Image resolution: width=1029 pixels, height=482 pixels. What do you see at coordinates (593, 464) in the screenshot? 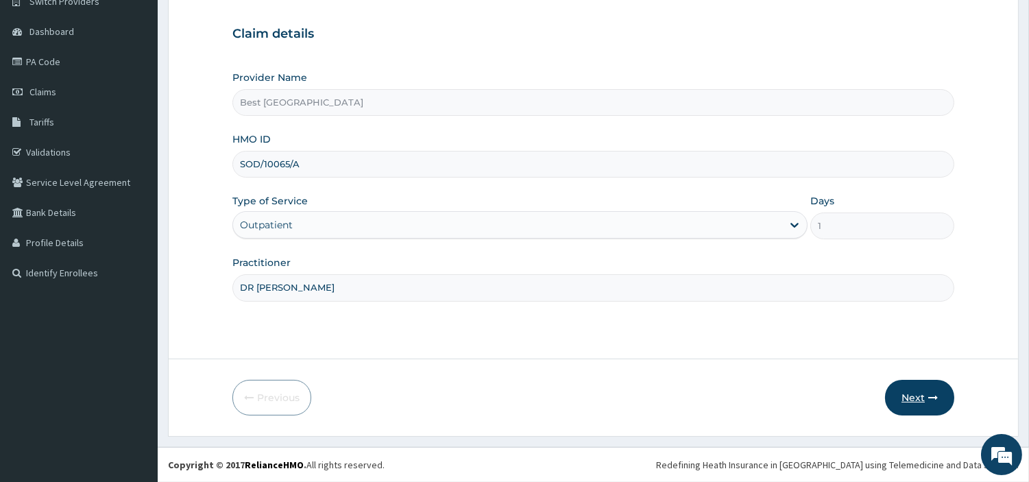
I see `footer: All rights reserved.` at bounding box center [593, 464].